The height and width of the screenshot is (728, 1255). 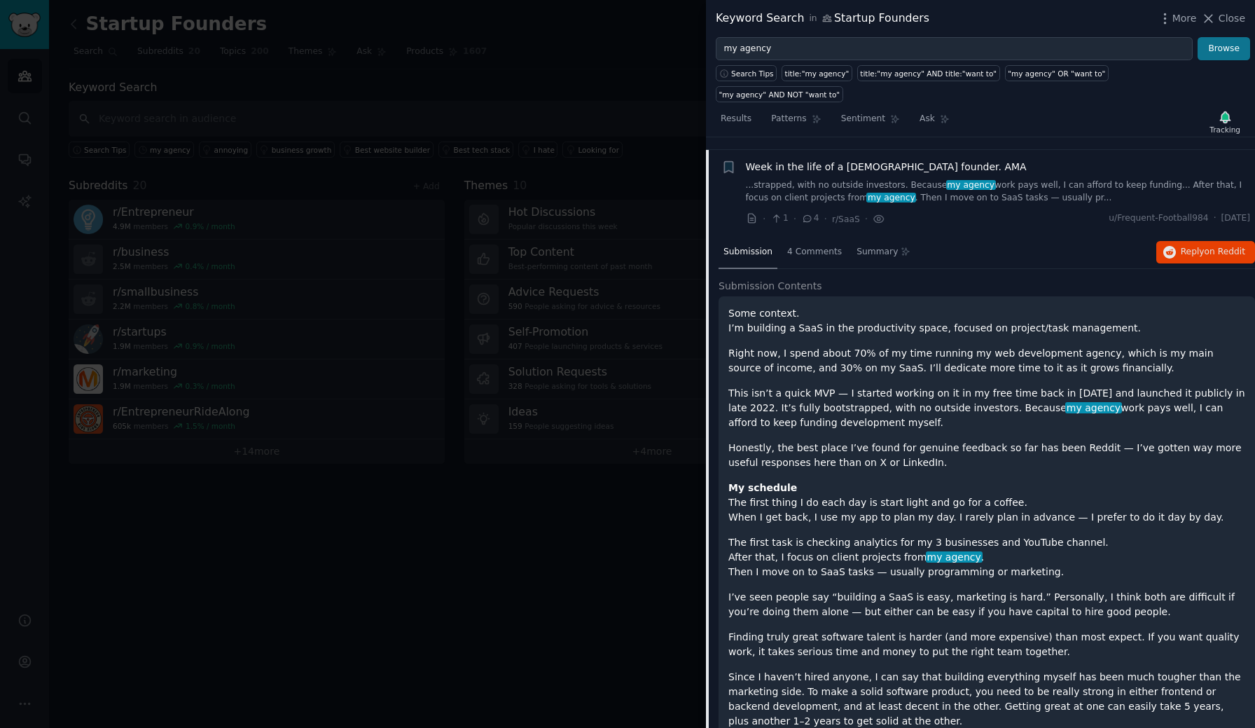 I want to click on span: on Reddit, so click(x=1225, y=252).